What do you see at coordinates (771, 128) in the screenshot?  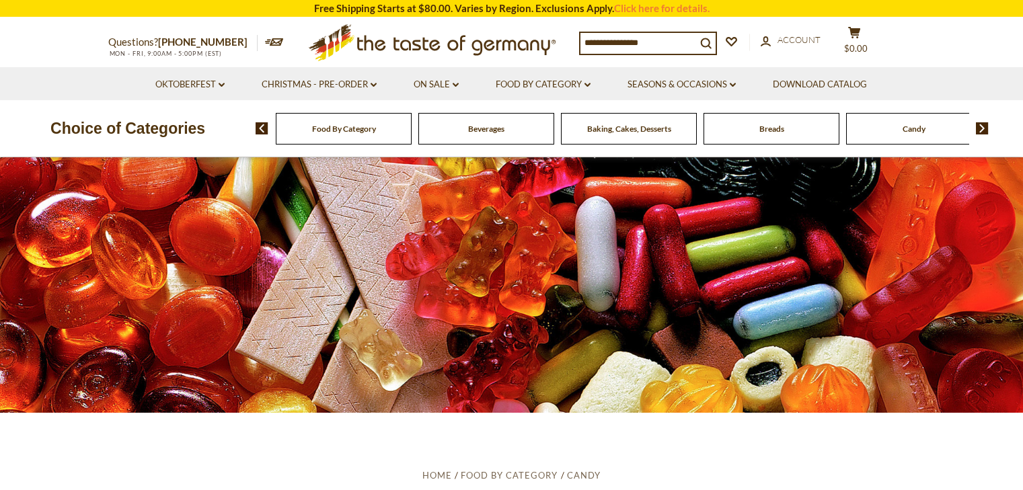 I see `span: Breads` at bounding box center [771, 128].